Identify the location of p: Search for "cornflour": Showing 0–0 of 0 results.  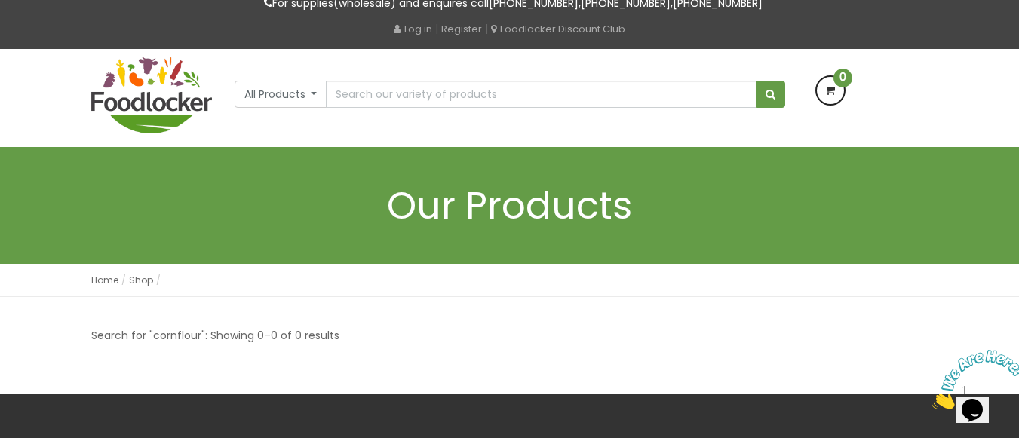
(215, 336).